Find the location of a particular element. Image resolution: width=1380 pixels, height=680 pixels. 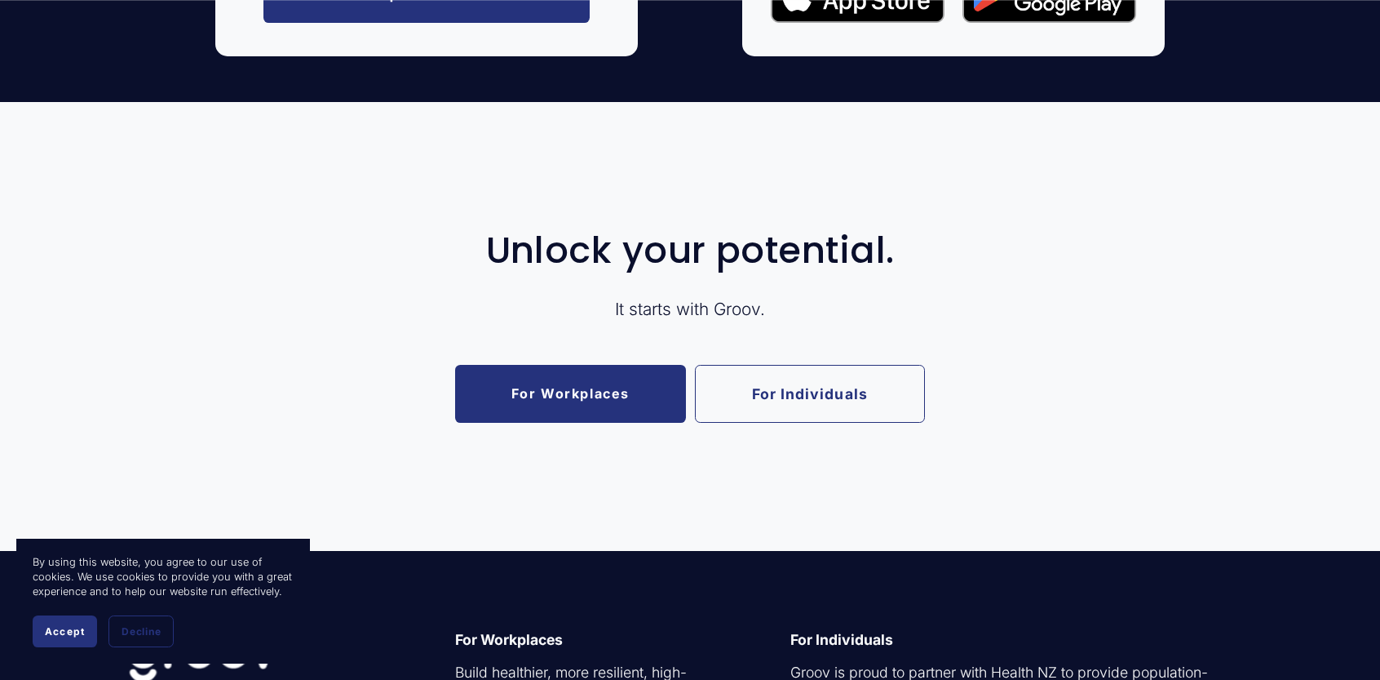

button: Accept is located at coordinates (64, 631).